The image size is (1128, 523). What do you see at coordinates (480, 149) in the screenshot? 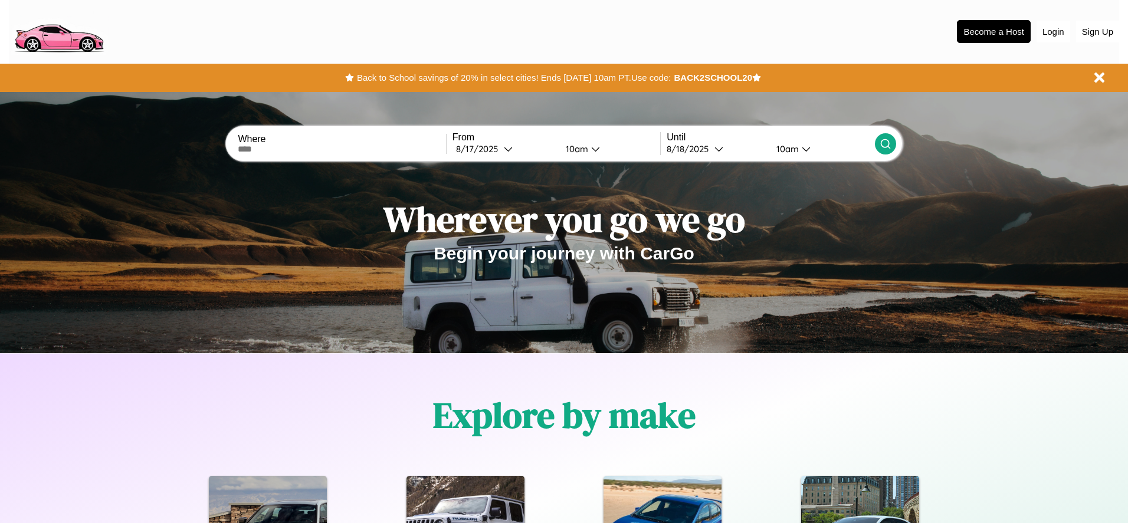
I see `div: 8 / 17 / 2025` at bounding box center [480, 149].